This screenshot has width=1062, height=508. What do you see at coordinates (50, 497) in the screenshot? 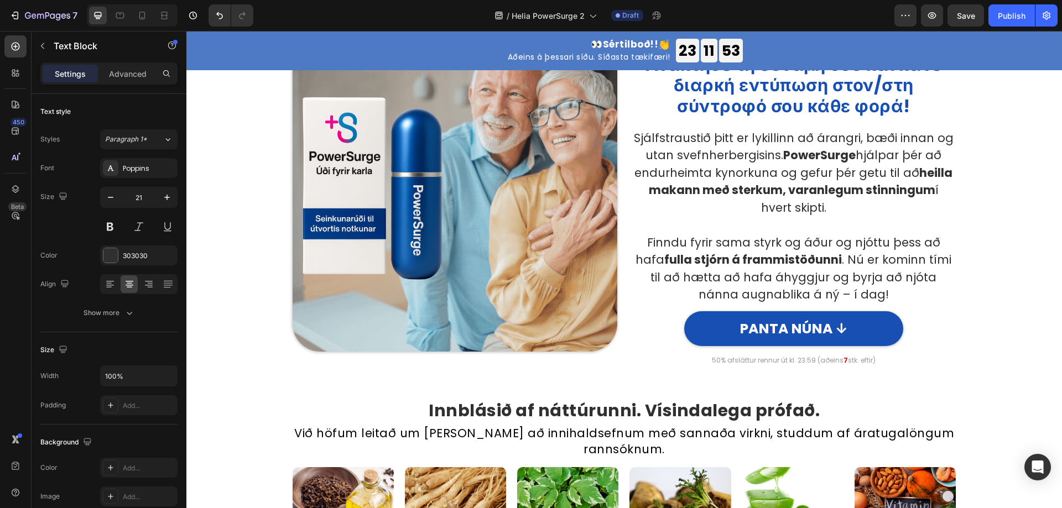
I see `div: Image` at bounding box center [50, 497].